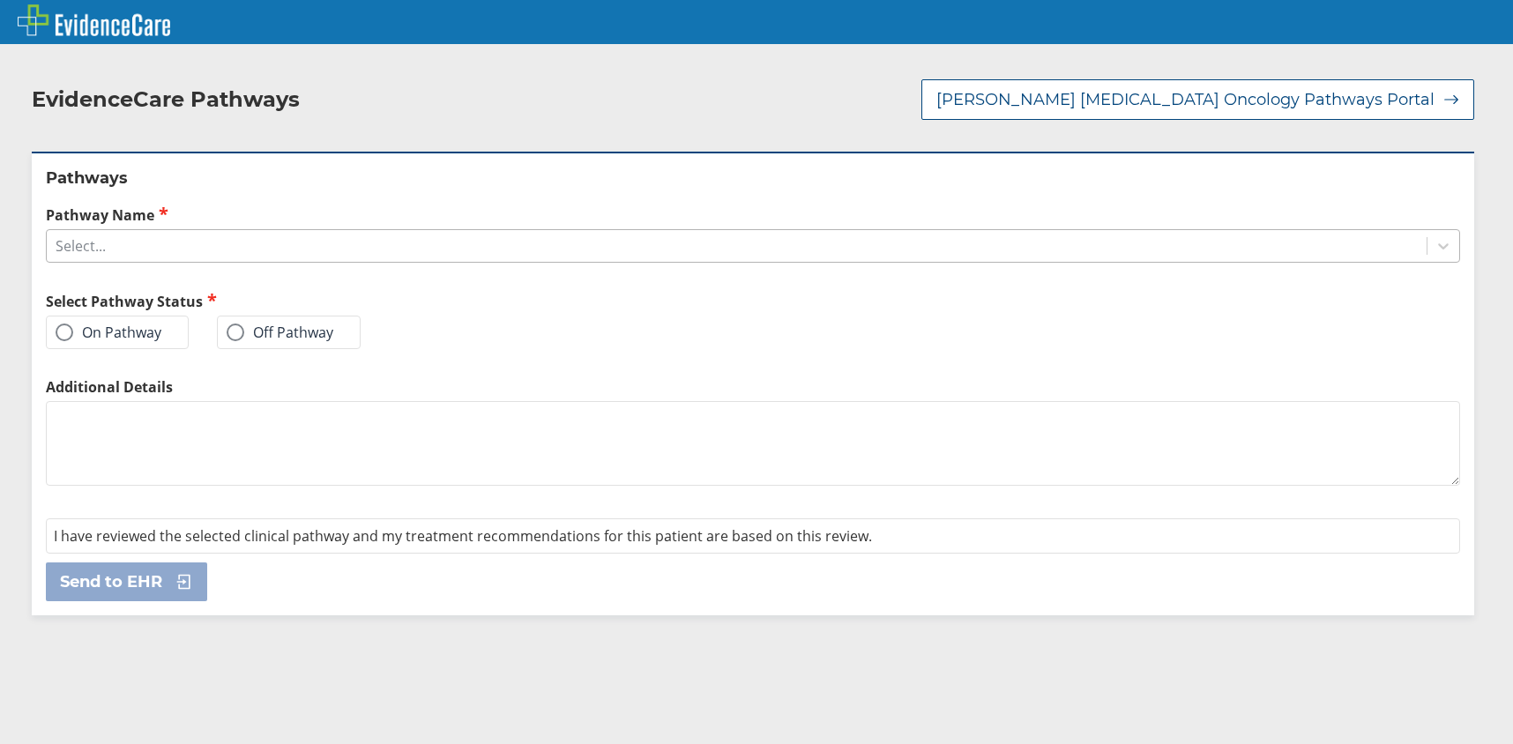 This screenshot has width=1513, height=744. What do you see at coordinates (396, 301) in the screenshot?
I see `h2: Select Pathway Status` at bounding box center [396, 301].